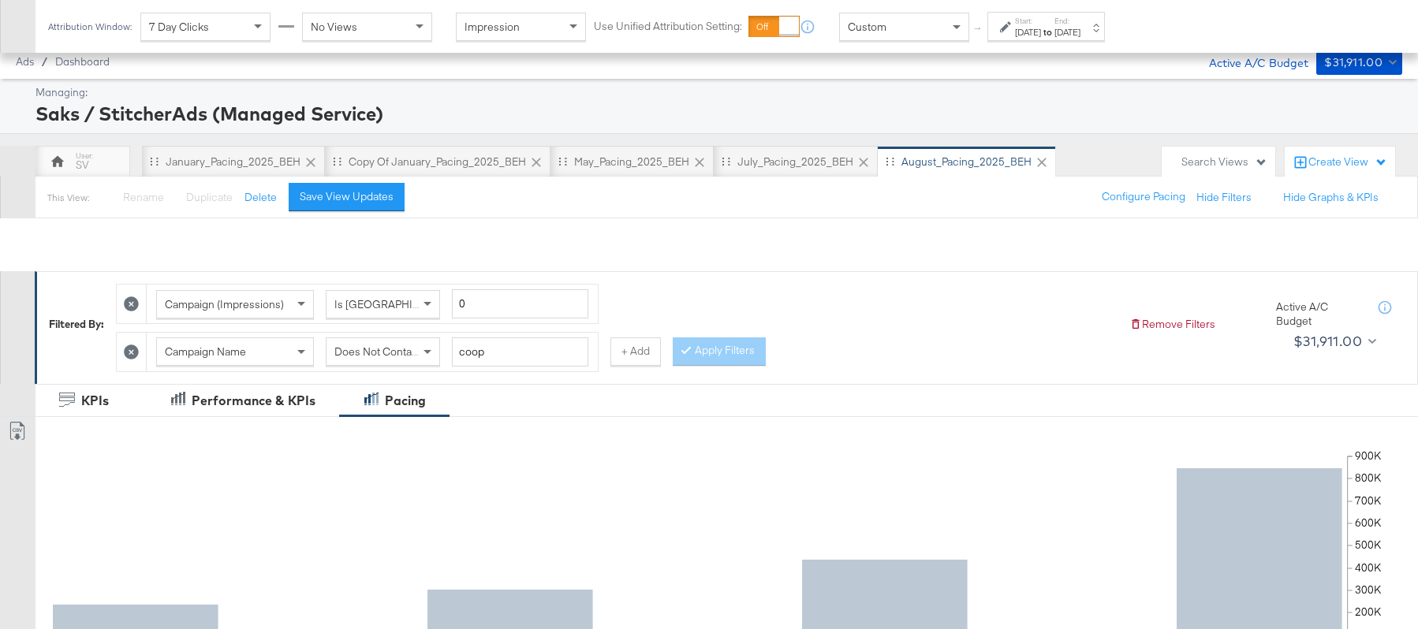 This screenshot has height=629, width=1418. What do you see at coordinates (144, 197) in the screenshot?
I see `span: Rename` at bounding box center [144, 197].